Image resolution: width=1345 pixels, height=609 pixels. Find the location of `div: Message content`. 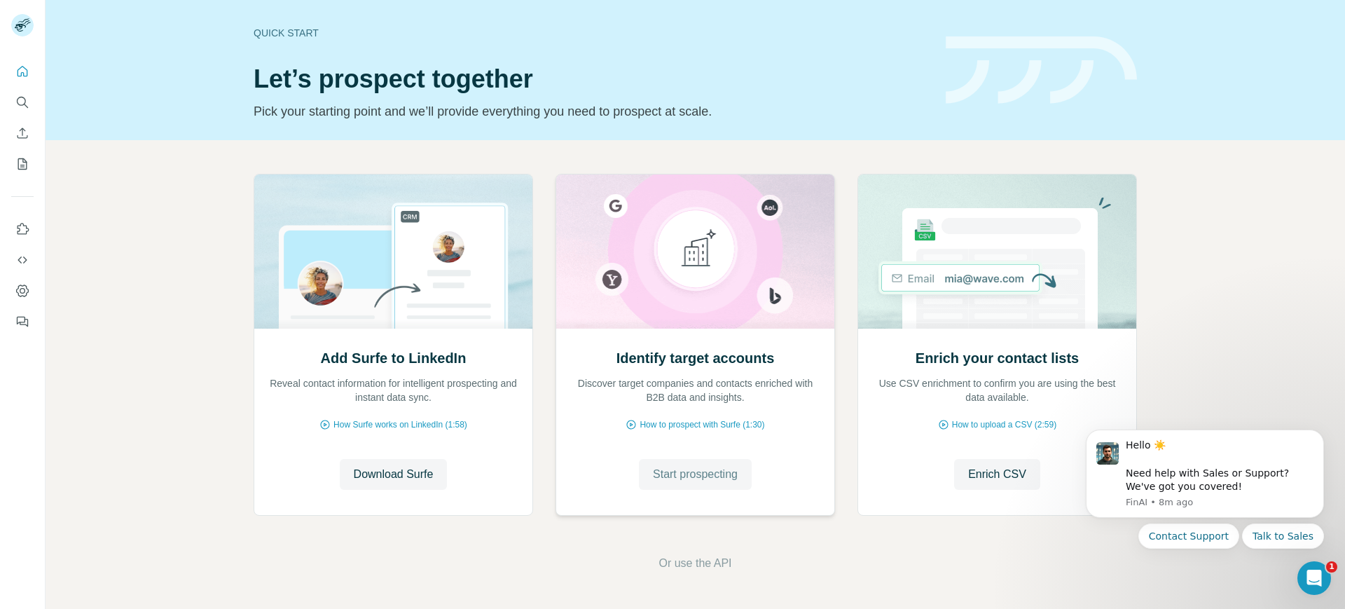

div: Message content is located at coordinates (155, 54).